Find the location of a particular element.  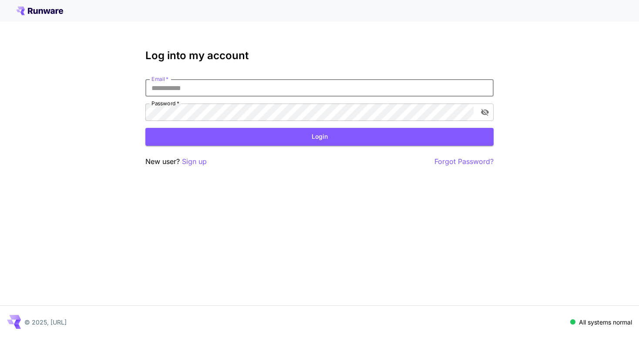

p: New user? is located at coordinates (176, 162).